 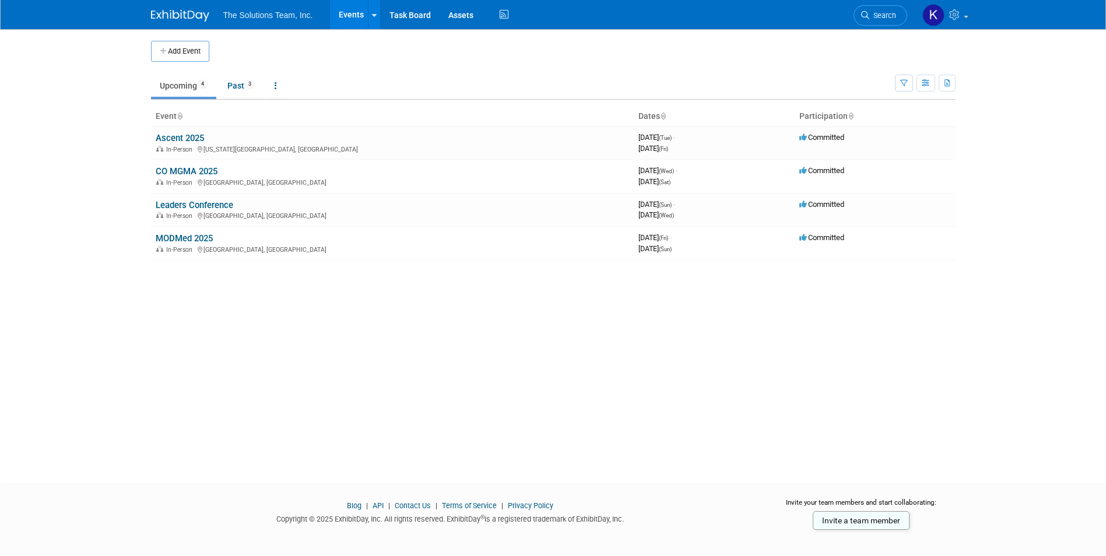 What do you see at coordinates (875, 117) in the screenshot?
I see `th: Participation` at bounding box center [875, 117].